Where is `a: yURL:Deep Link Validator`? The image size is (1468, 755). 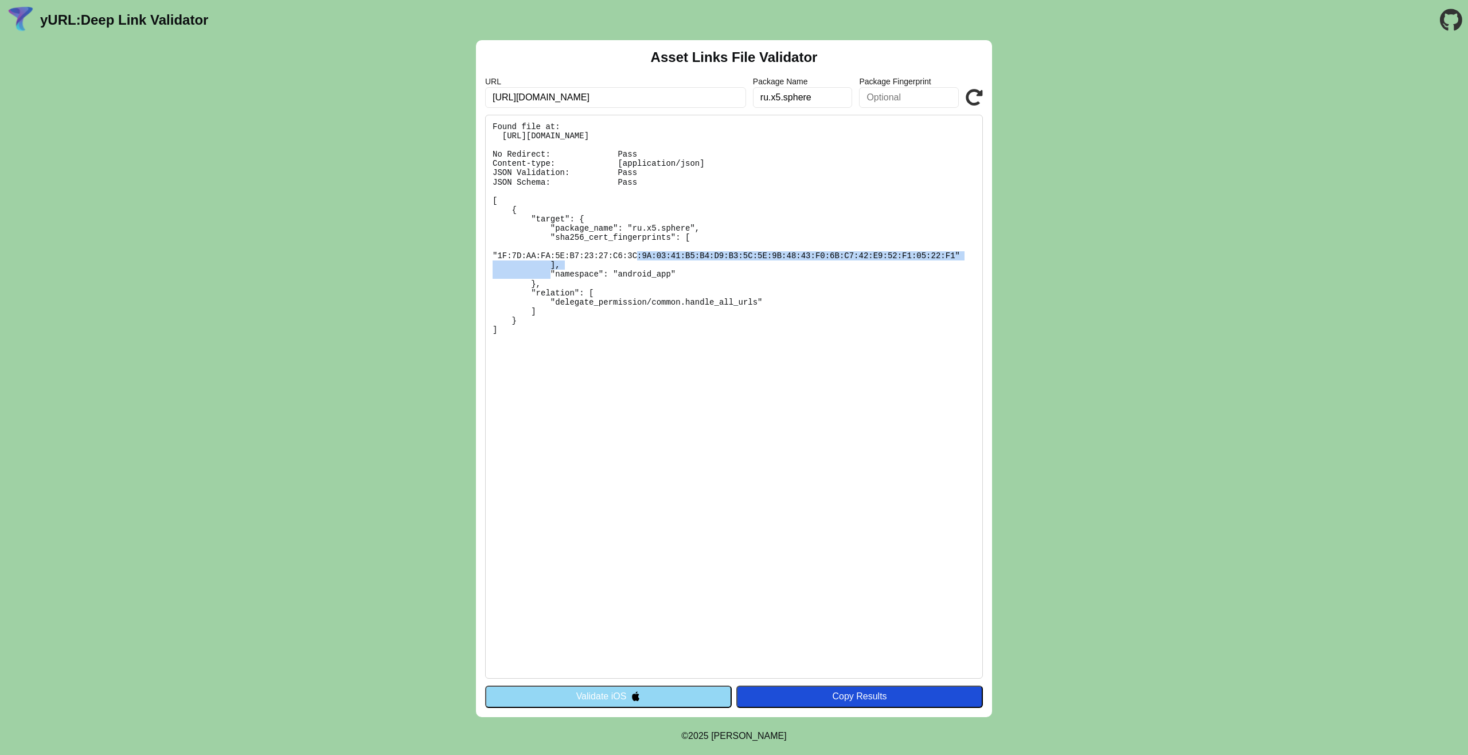 a: yURL:Deep Link Validator is located at coordinates (124, 20).